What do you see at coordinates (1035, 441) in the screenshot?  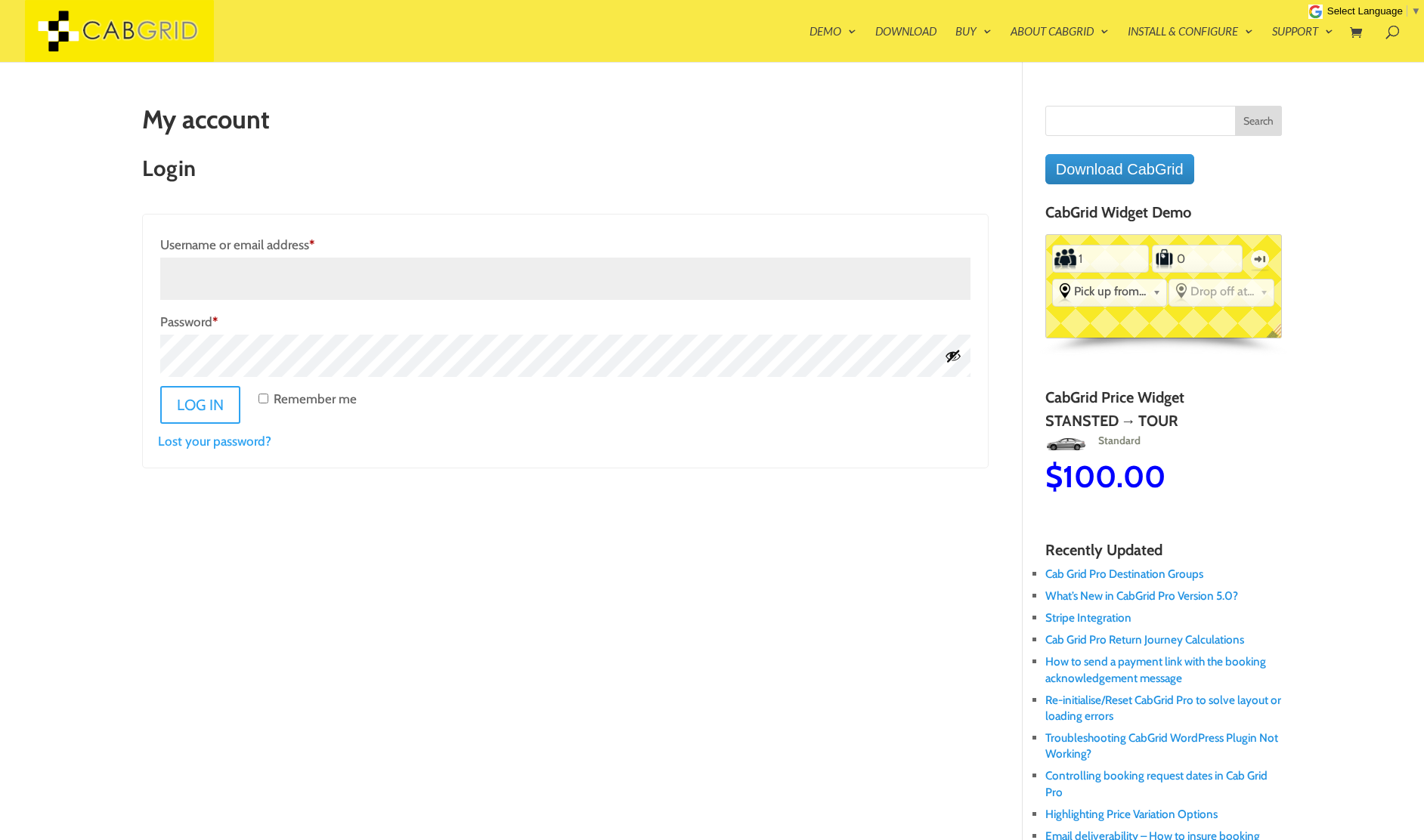 I see `span: Standard` at bounding box center [1035, 441].